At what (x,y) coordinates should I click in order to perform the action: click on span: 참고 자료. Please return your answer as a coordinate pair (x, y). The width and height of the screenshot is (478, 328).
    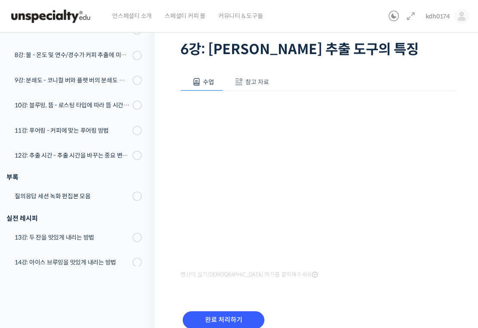
    Looking at the image, I should click on (257, 82).